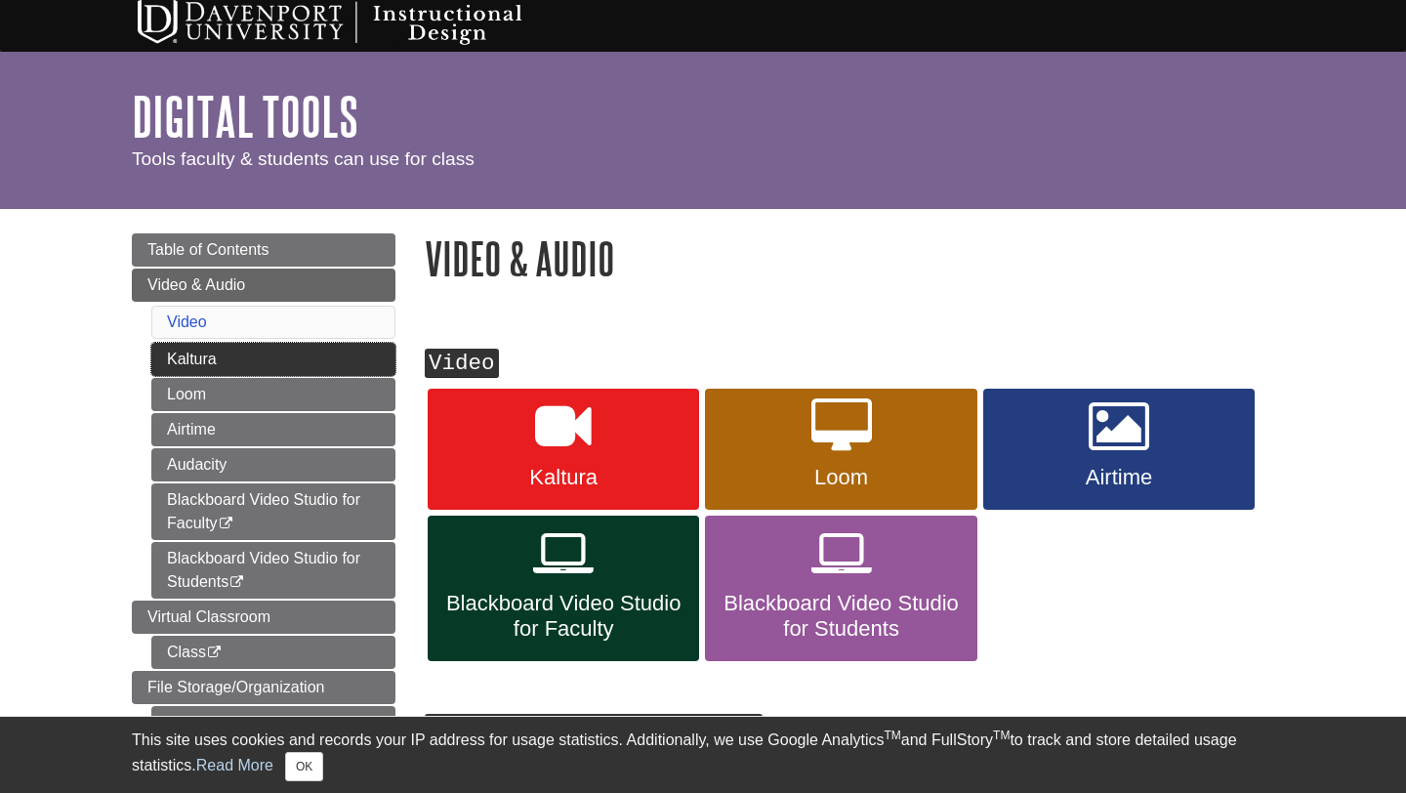 This screenshot has height=793, width=1406. What do you see at coordinates (563, 616) in the screenshot?
I see `span: Blackboard Video Studio for Faculty` at bounding box center [563, 616].